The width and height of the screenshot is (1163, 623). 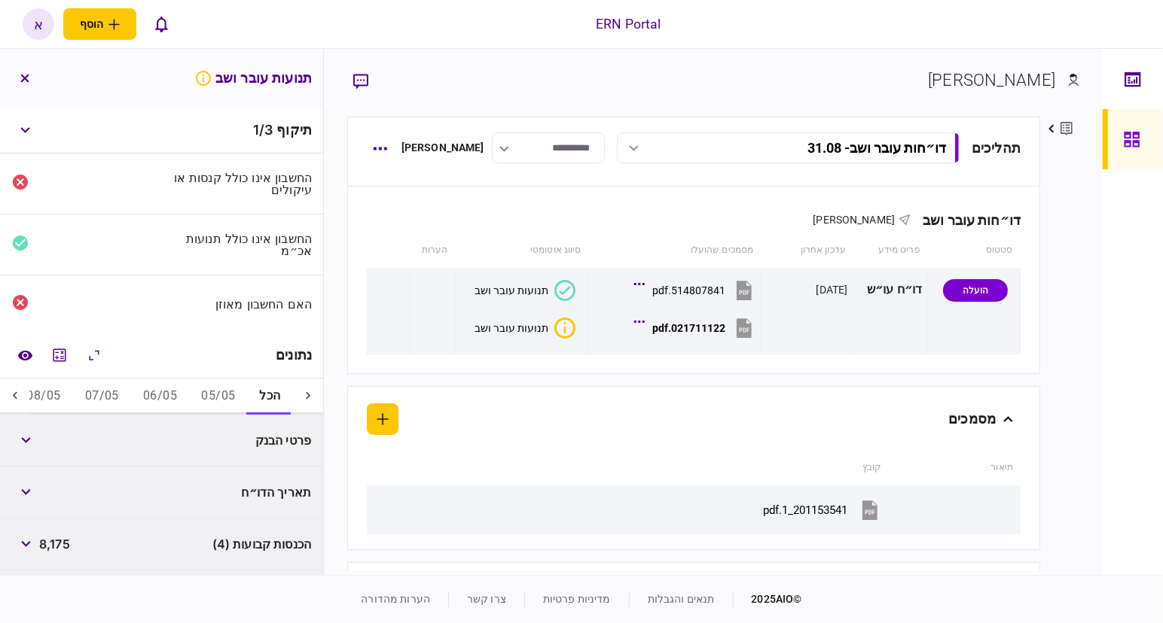 I want to click on h3: תנועות עובר ושב, so click(x=253, y=78).